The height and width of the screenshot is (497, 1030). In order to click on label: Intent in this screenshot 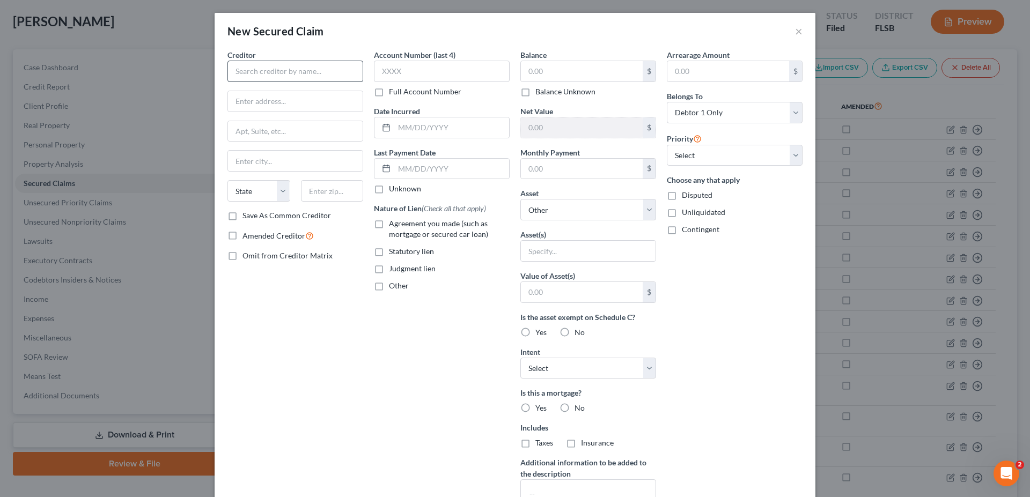, I will do `click(530, 352)`.